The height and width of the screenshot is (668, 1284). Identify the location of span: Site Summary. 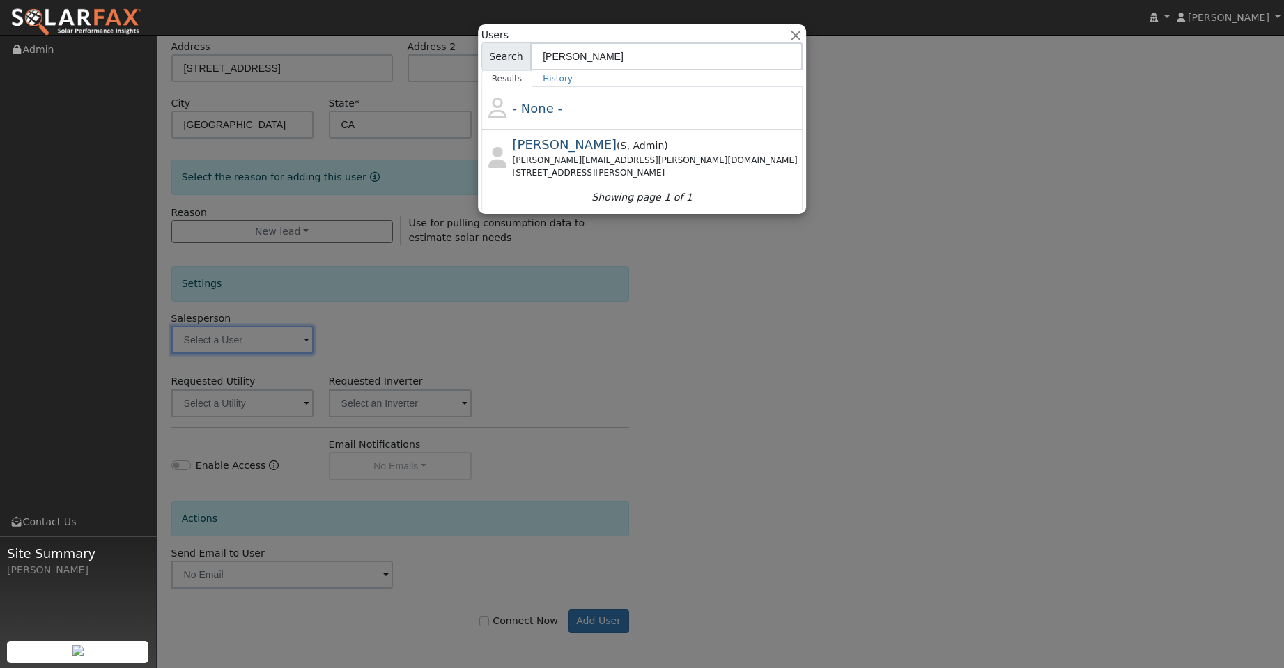
(78, 553).